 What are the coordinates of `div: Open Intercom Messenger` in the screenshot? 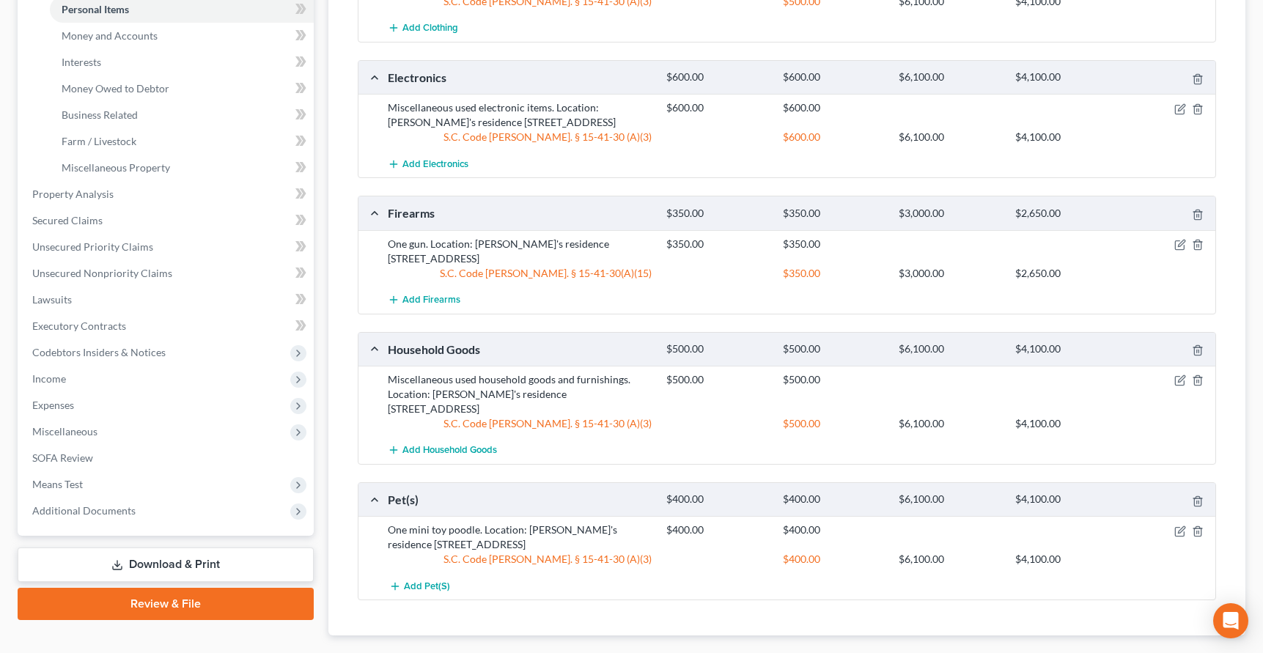 It's located at (1231, 621).